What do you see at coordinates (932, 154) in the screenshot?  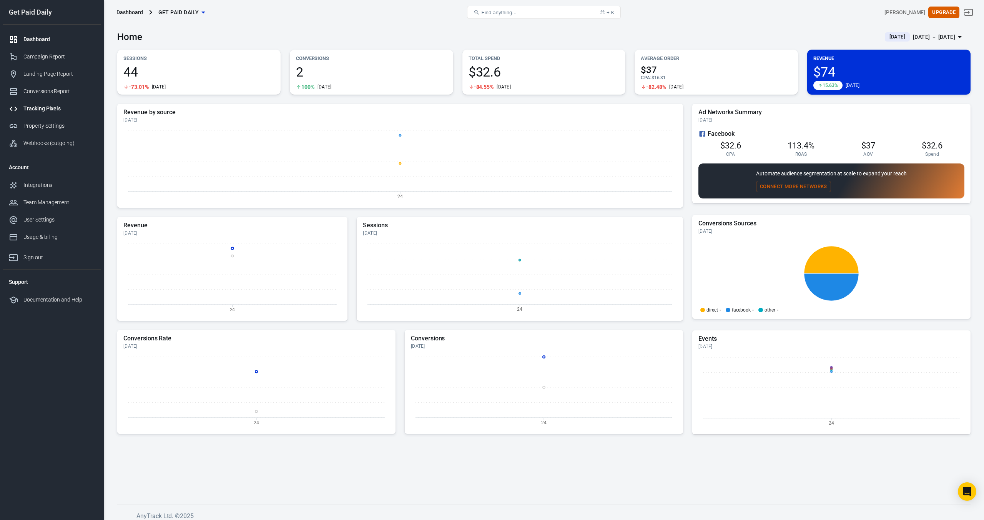 I see `span: Spend` at bounding box center [932, 154].